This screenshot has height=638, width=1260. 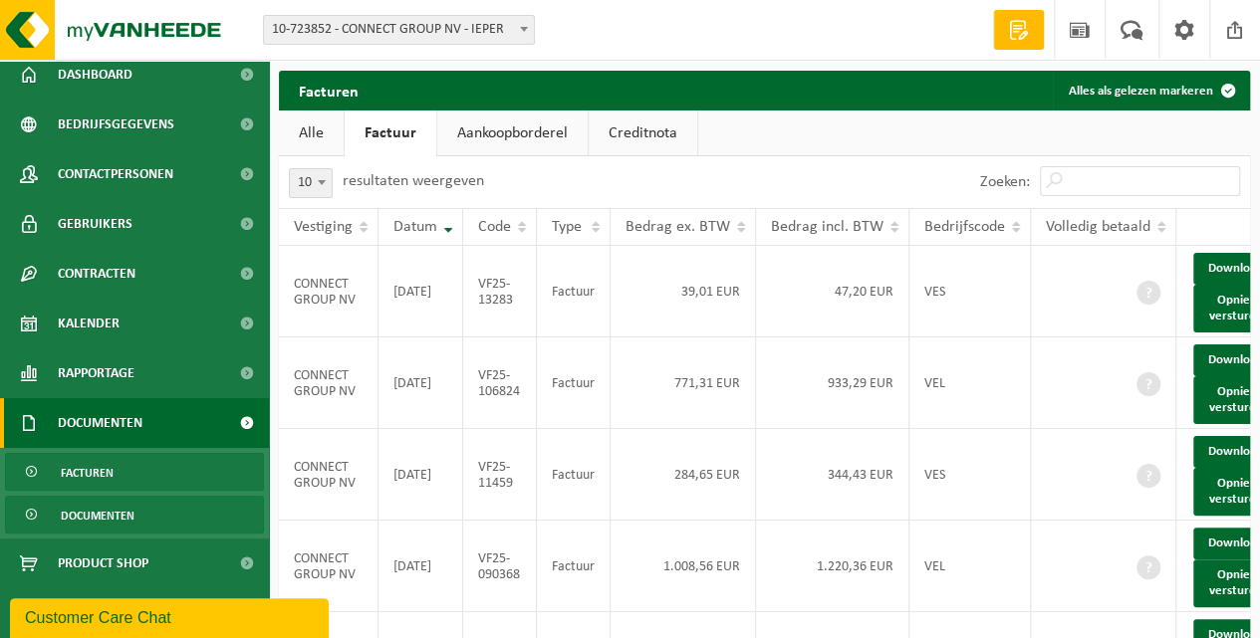 I want to click on span: Rapportage, so click(x=96, y=373).